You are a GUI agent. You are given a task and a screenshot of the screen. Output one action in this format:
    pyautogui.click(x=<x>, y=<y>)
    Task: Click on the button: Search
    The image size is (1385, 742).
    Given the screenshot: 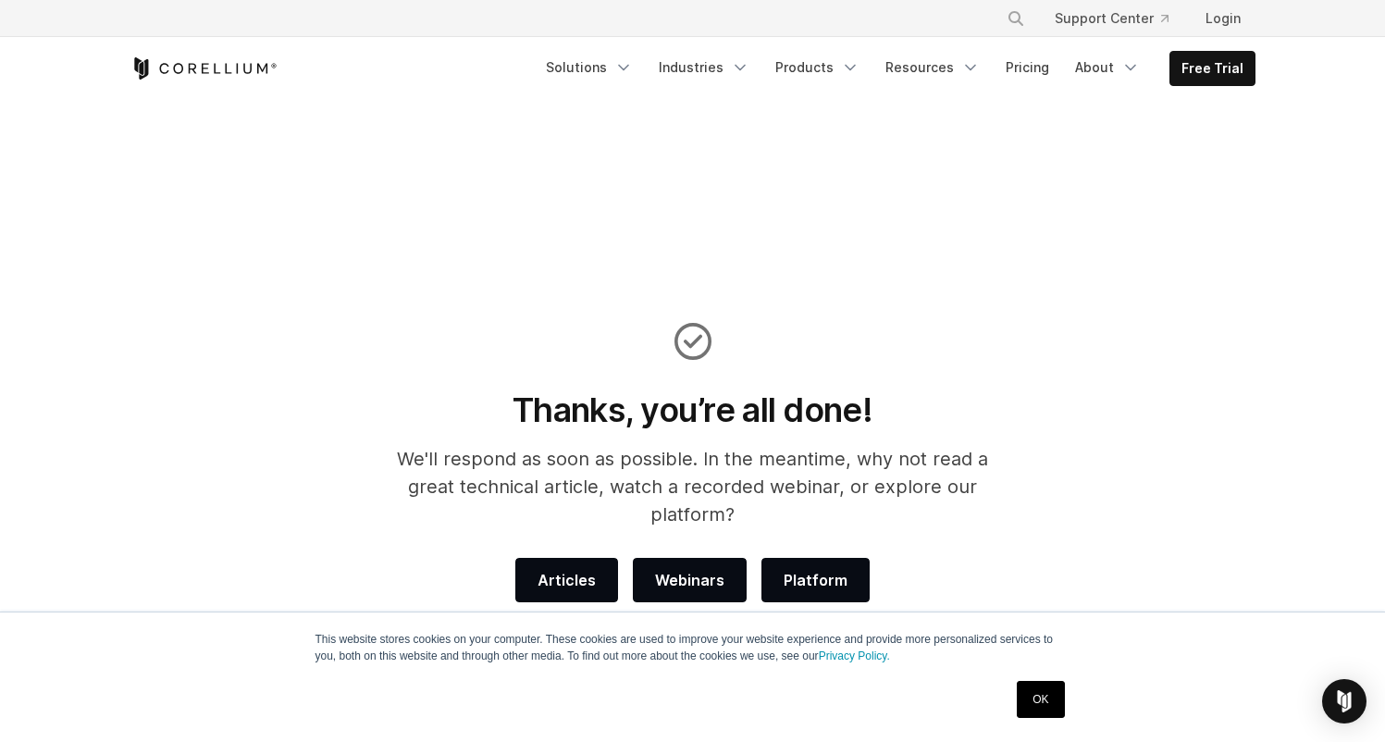 What is the action you would take?
    pyautogui.click(x=1016, y=19)
    